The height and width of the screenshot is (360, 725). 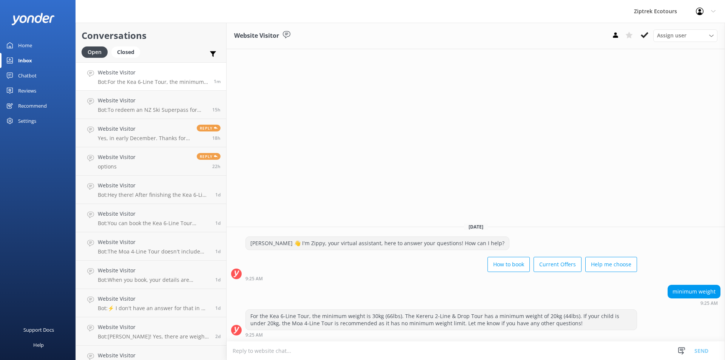 I want to click on div: For the Kea 6-Line Tour, the minimum weight is 30kg (66lbs). The Kereru 2-Line & Drop Tour has a ..., so click(x=441, y=319).